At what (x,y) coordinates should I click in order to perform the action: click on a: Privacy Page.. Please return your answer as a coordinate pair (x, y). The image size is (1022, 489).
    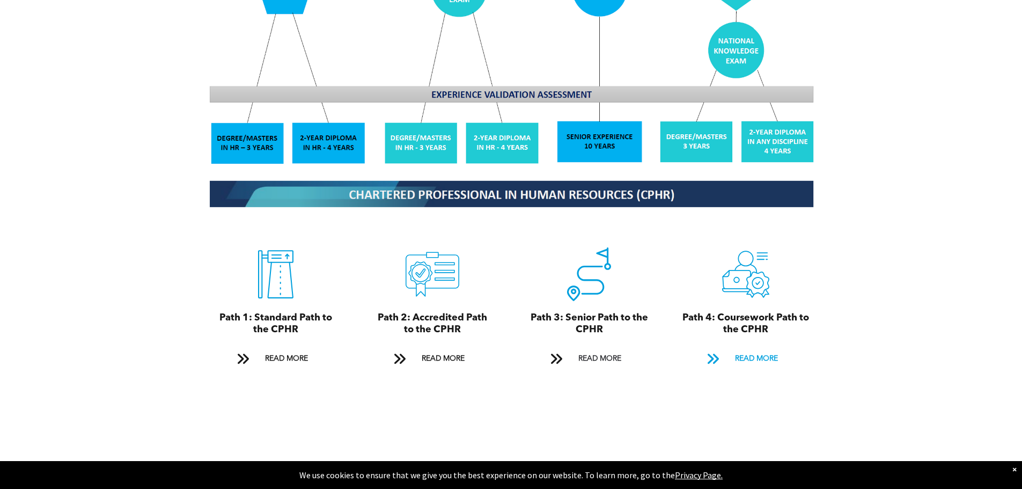
    Looking at the image, I should click on (699, 475).